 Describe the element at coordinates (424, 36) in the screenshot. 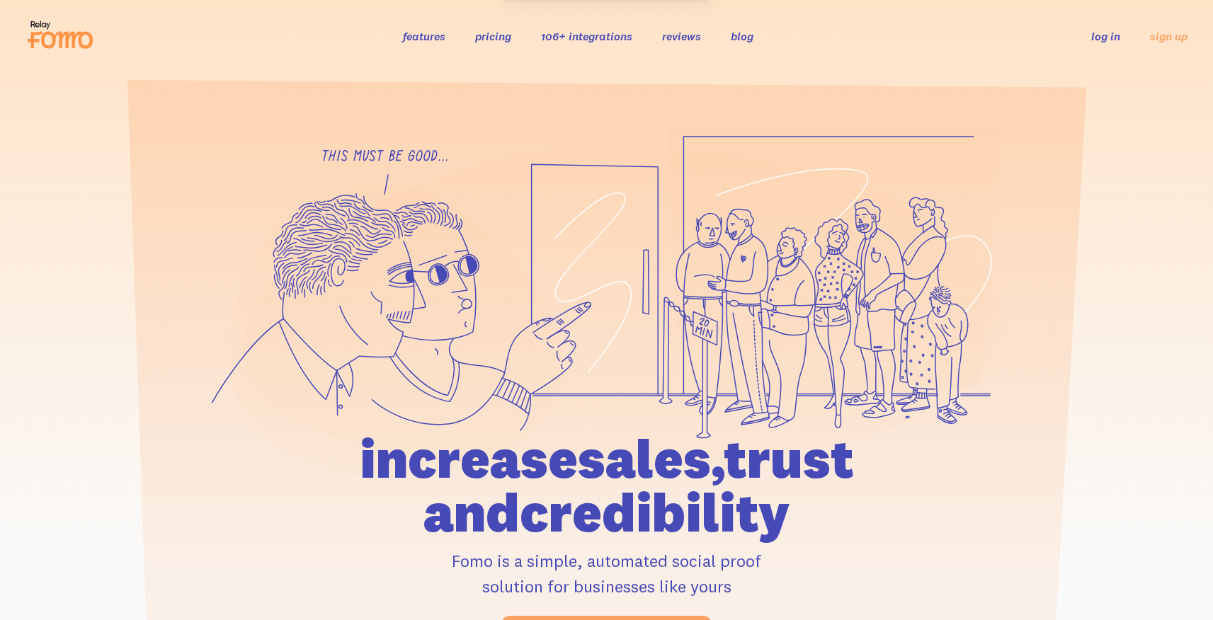

I see `a: features` at that location.